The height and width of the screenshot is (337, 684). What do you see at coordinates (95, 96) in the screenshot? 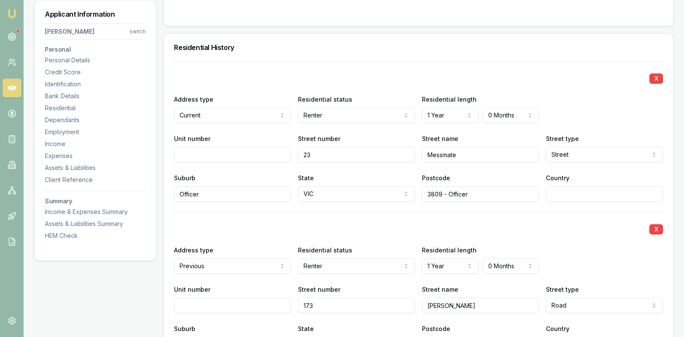
I see `div: Bank Details` at bounding box center [95, 96].